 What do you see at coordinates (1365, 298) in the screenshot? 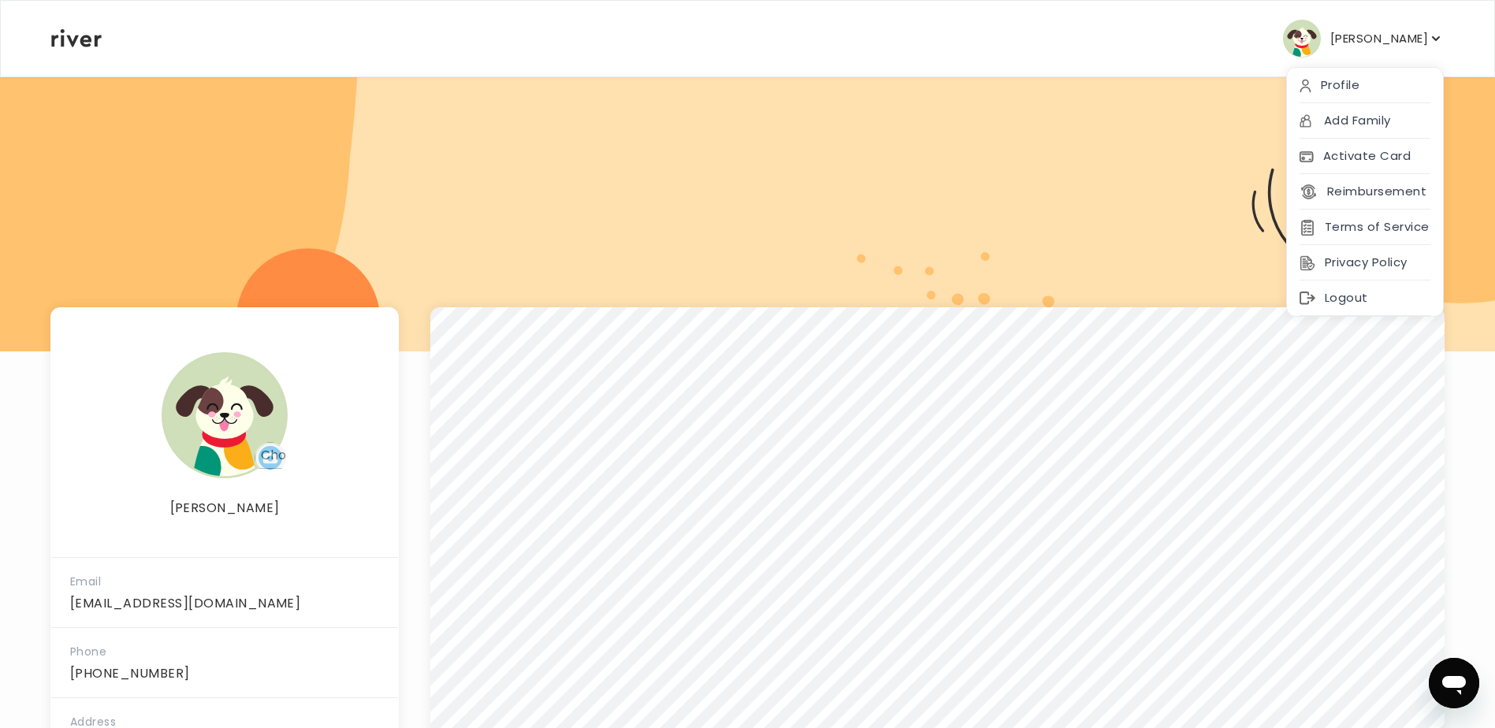
I see `div: Logout` at bounding box center [1365, 298].